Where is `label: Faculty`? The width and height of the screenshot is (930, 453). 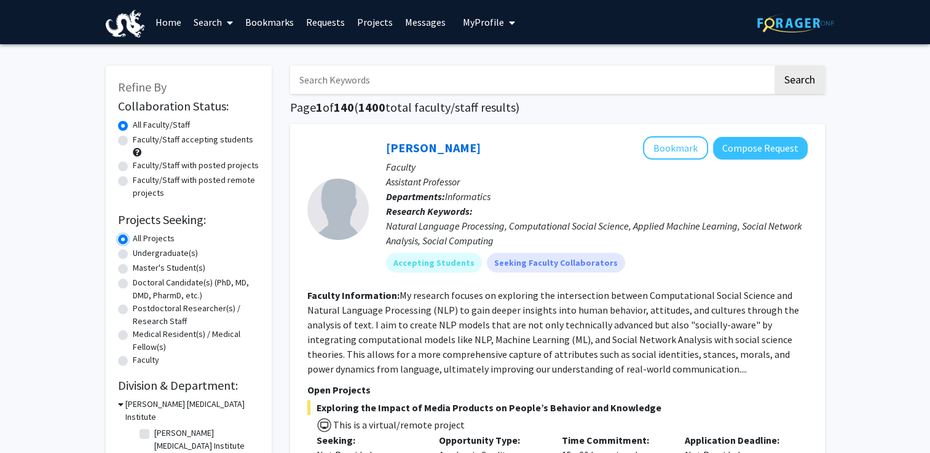
label: Faculty is located at coordinates (146, 360).